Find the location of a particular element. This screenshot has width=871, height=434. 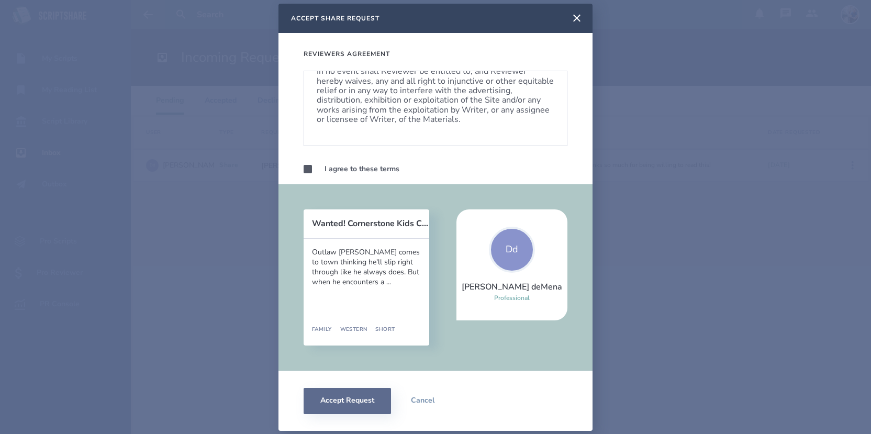

h2: Accept Share Request is located at coordinates (335, 18).